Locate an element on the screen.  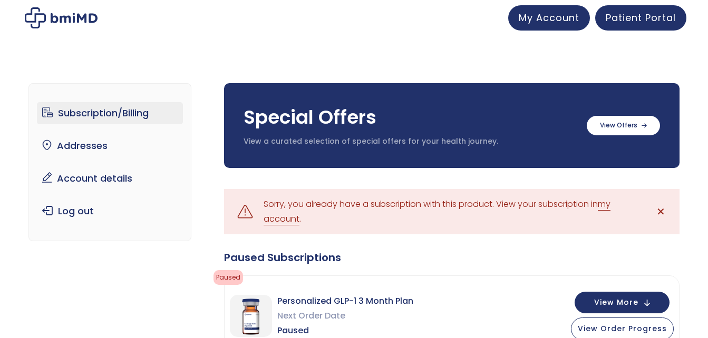
img: Personalized GLP-1 3 Month Plan is located at coordinates (251, 316).